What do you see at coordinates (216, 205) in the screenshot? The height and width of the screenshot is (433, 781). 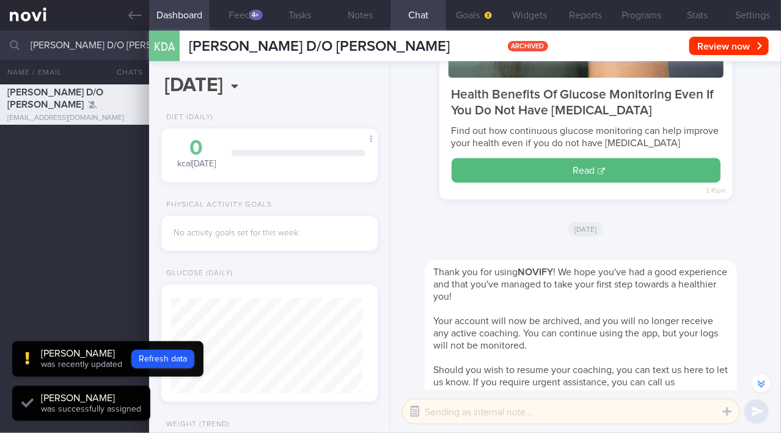 I see `div: Physical Activity Goals` at bounding box center [216, 205].